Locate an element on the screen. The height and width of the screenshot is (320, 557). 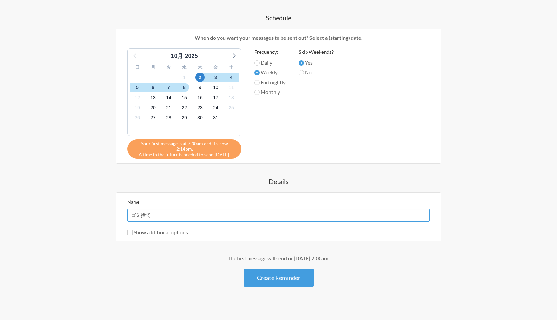
span: 2025年11月14日金曜日 is located at coordinates (169, 98).